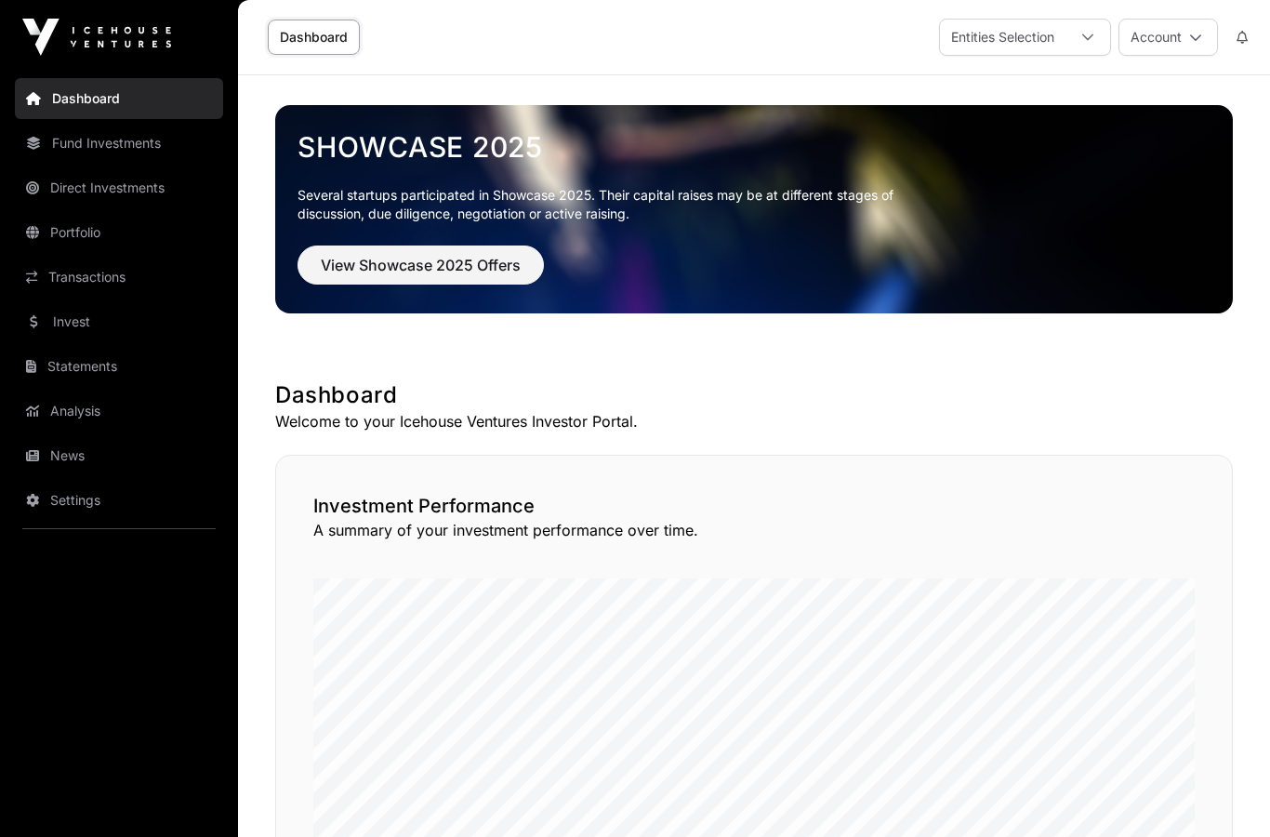  I want to click on a: News, so click(119, 456).